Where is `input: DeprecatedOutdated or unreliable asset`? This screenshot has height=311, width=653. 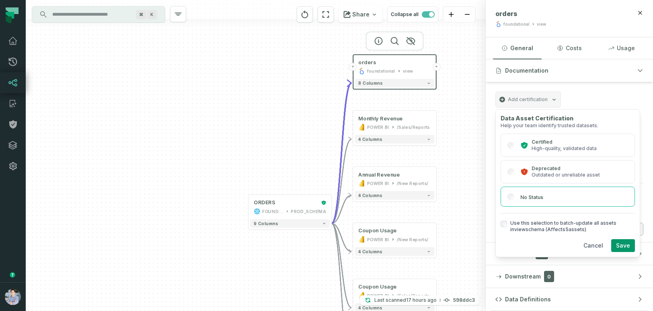 input: DeprecatedOutdated or unreliable asset is located at coordinates (510, 172).